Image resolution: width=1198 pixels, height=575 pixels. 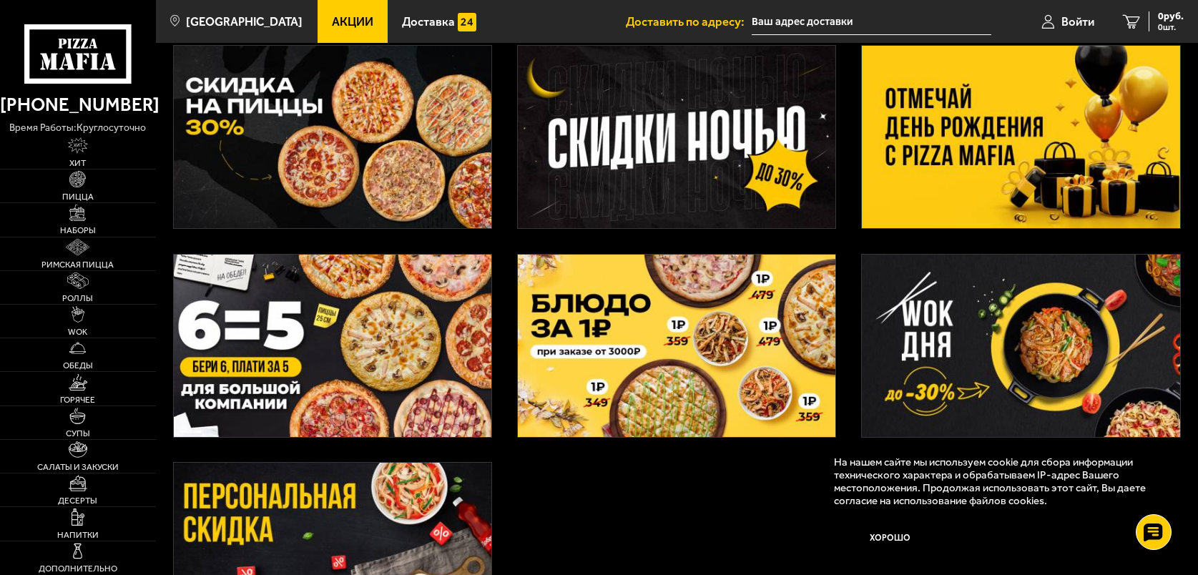 What do you see at coordinates (77, 163) in the screenshot?
I see `span: Хит` at bounding box center [77, 163].